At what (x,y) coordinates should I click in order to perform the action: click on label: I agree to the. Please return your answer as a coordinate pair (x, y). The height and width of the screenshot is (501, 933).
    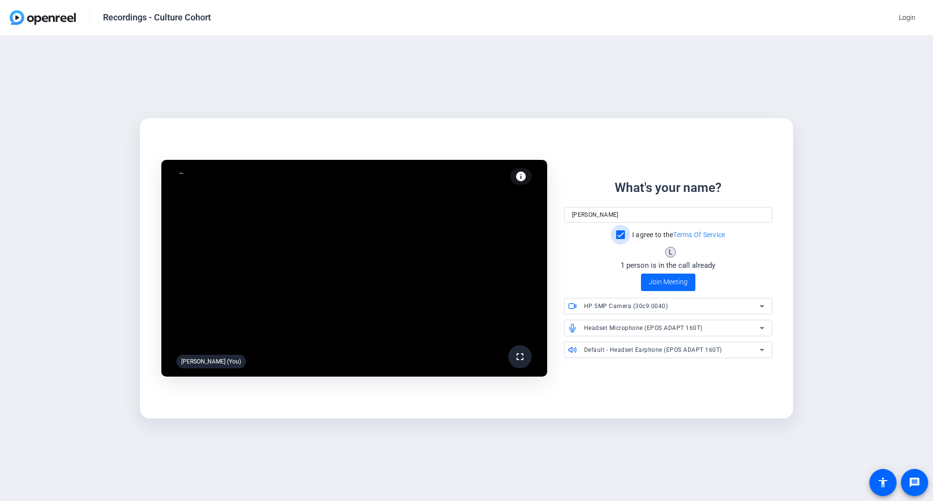
    Looking at the image, I should click on (678, 235).